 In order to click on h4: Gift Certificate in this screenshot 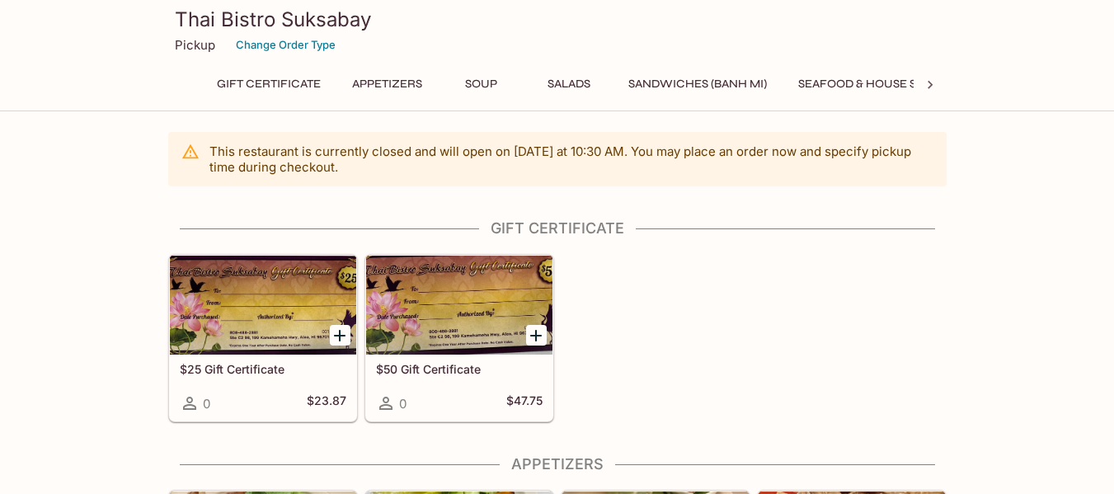, I will do `click(558, 228)`.